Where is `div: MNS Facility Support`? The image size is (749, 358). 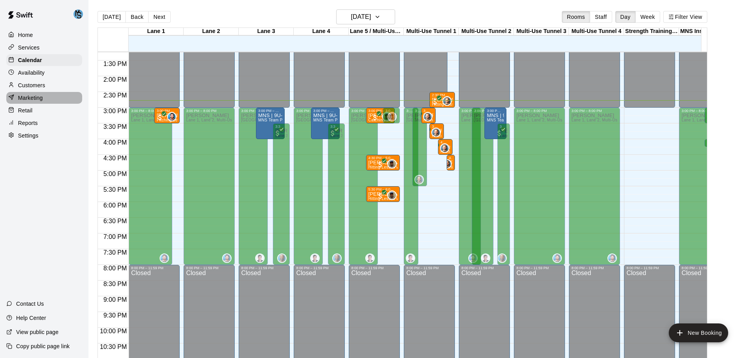 div: MNS Facility Support is located at coordinates (80, 14).